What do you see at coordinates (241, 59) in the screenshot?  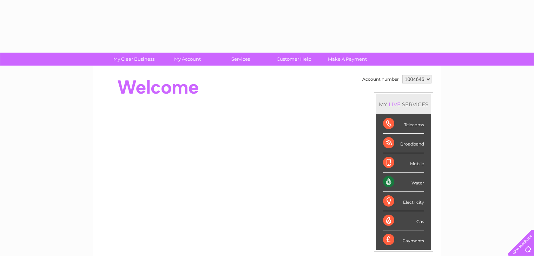 I see `a: Services` at bounding box center [241, 59].